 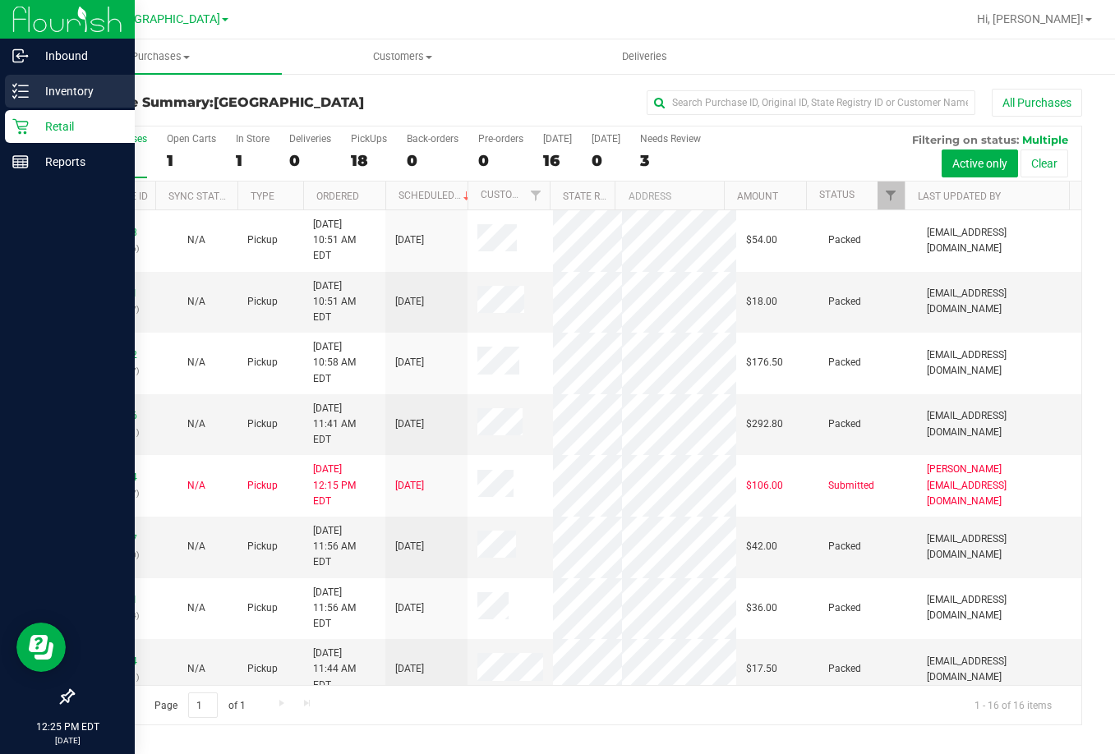 I want to click on div: Pre-orders, so click(x=500, y=139).